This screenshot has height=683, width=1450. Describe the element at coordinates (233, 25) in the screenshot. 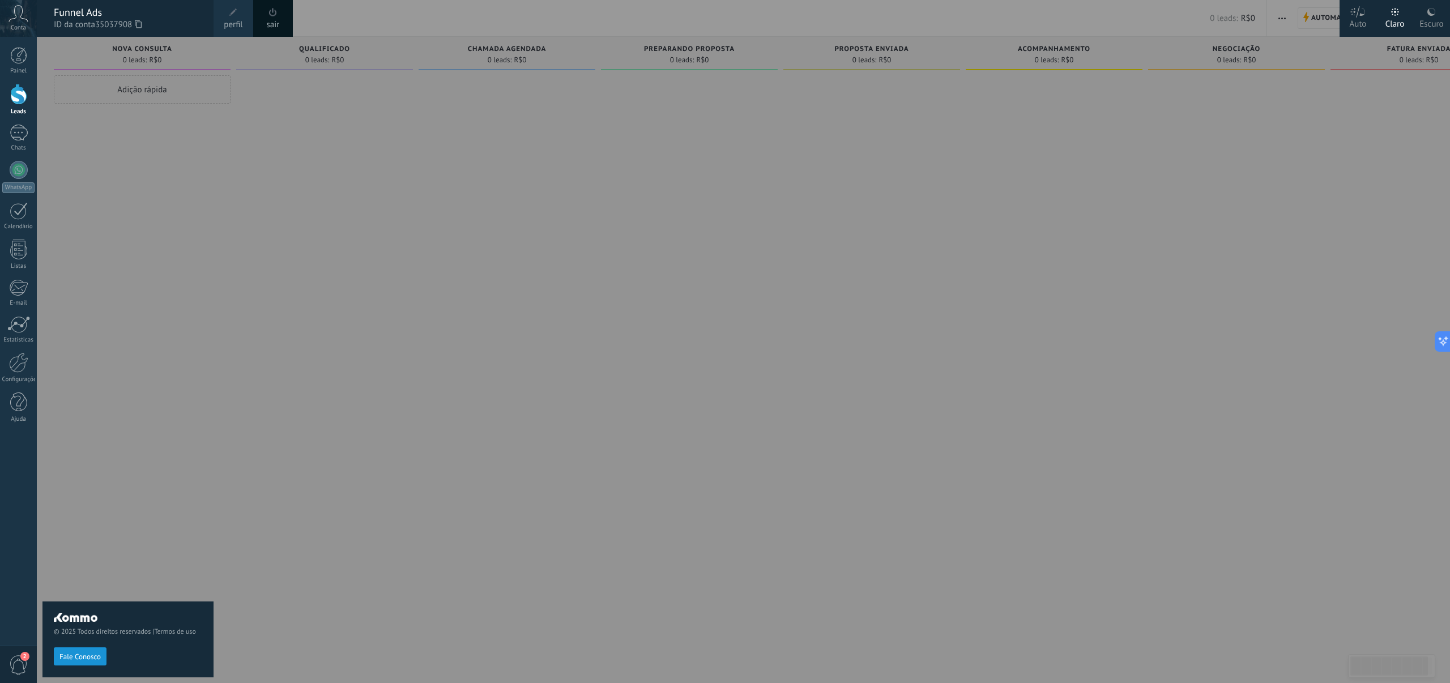

I see `span: perfil` at that location.